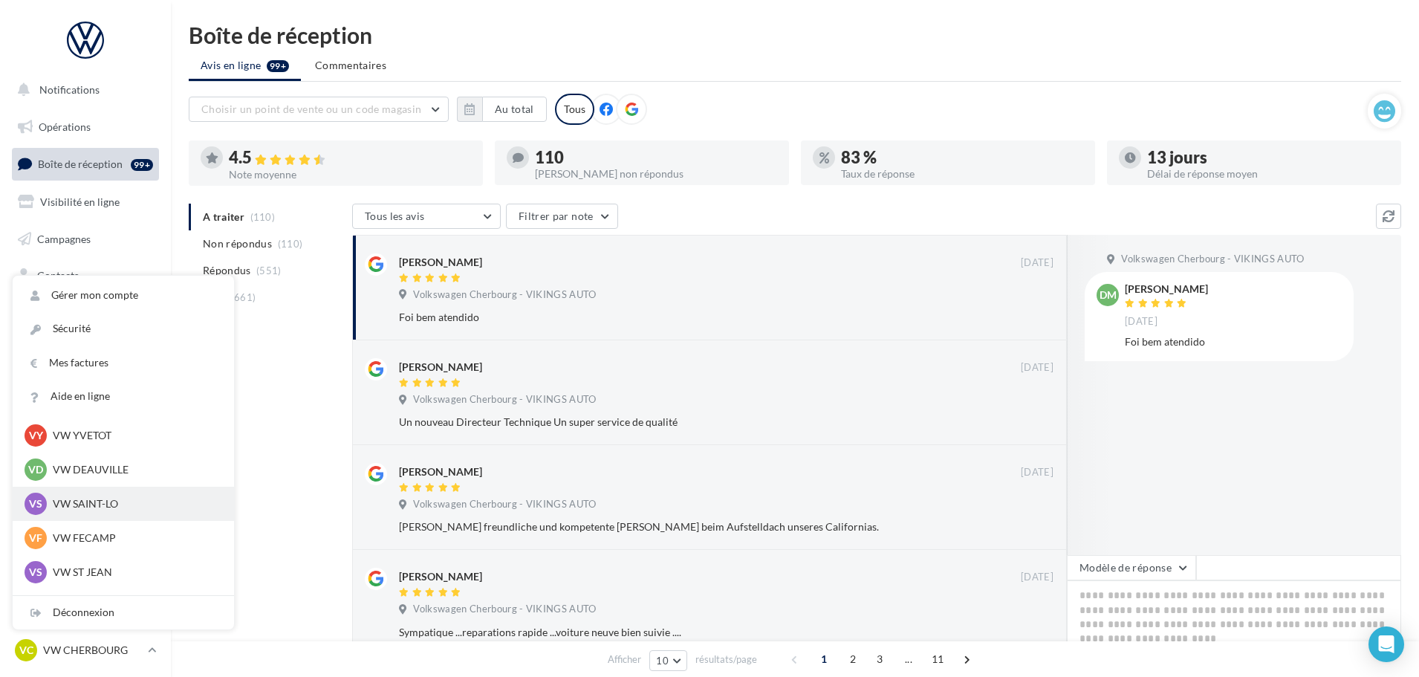 The height and width of the screenshot is (677, 1419). I want to click on p: VW CHERBOURG, so click(92, 650).